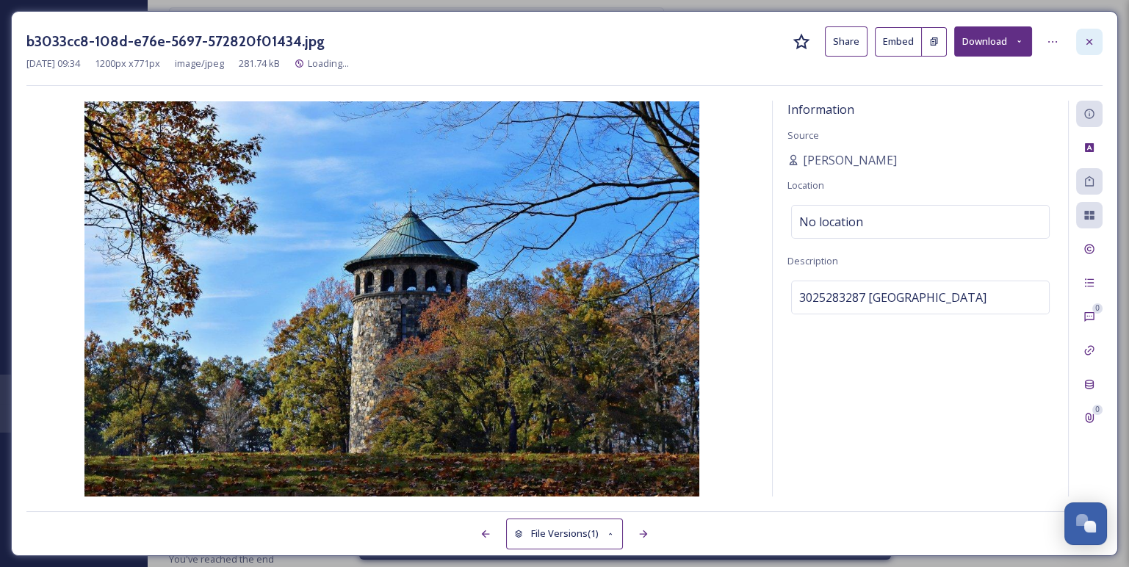 The height and width of the screenshot is (567, 1129). Describe the element at coordinates (328, 63) in the screenshot. I see `span: Loading...` at that location.